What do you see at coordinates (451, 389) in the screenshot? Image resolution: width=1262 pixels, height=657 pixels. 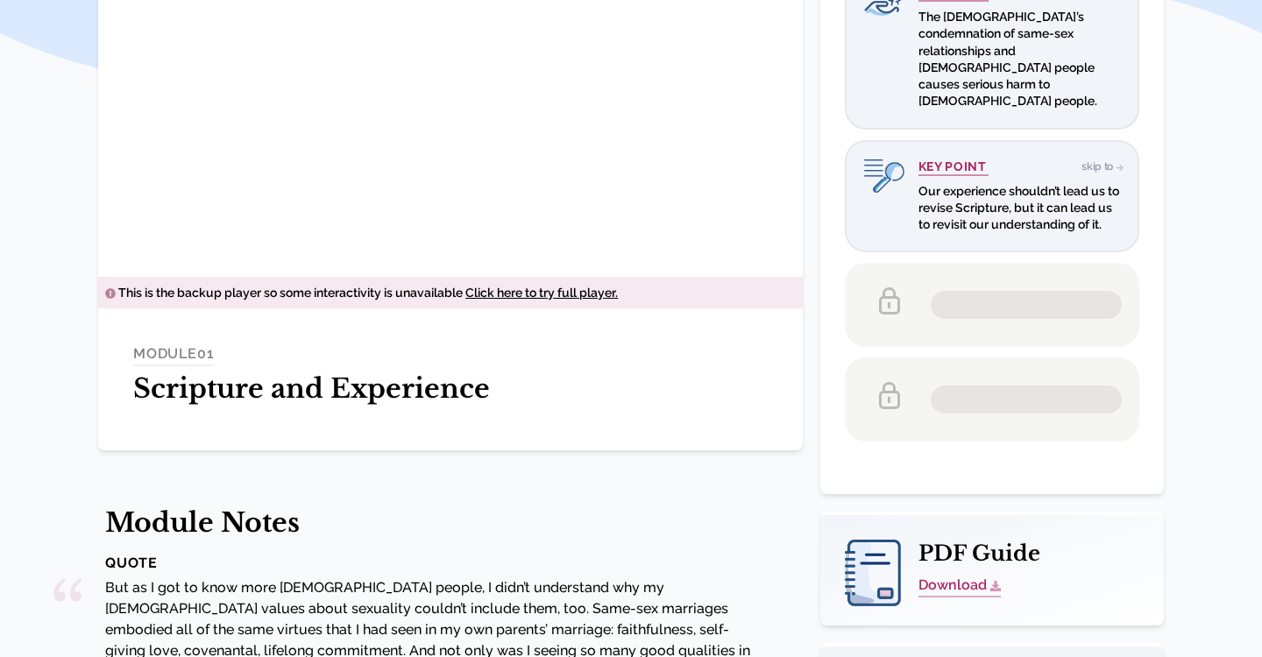 I see `h1: Scripture and Experience` at bounding box center [451, 389].